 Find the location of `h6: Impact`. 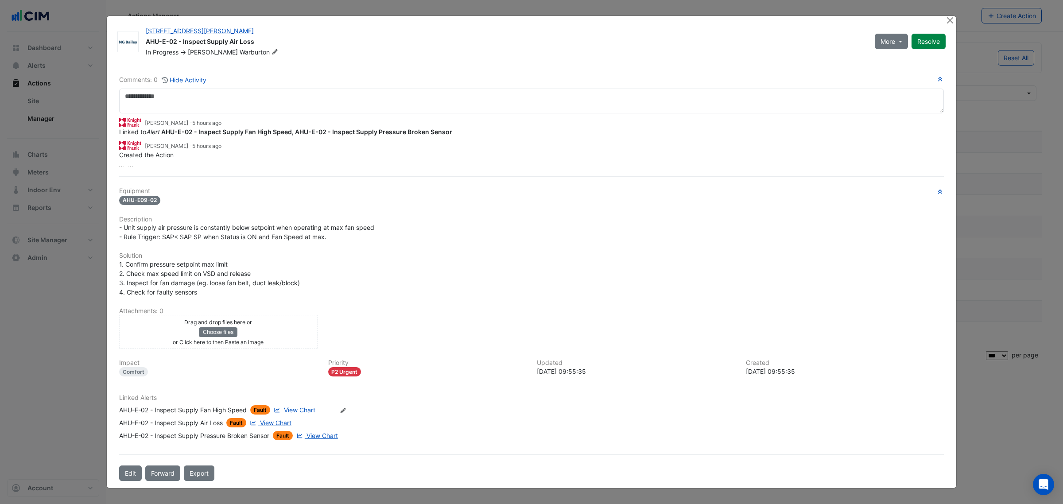

h6: Impact is located at coordinates (218, 363).